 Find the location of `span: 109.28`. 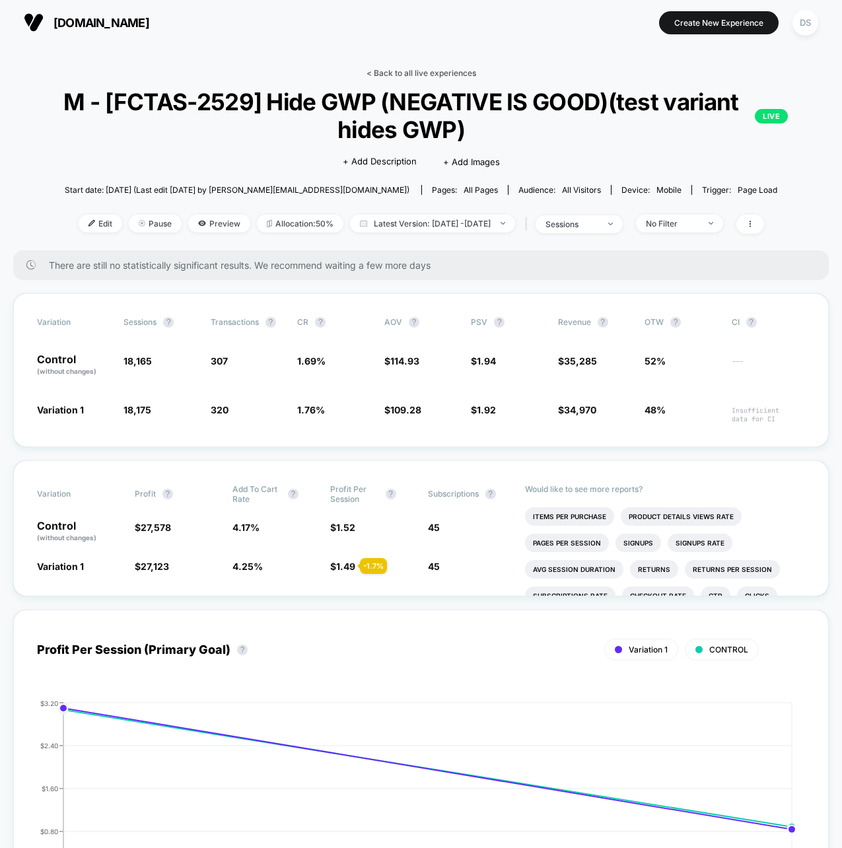

span: 109.28 is located at coordinates (406, 410).